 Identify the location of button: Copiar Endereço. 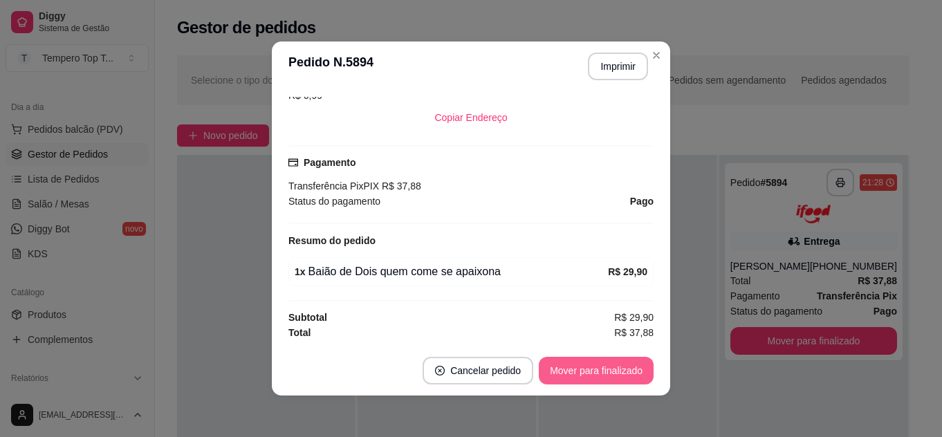
(470, 118).